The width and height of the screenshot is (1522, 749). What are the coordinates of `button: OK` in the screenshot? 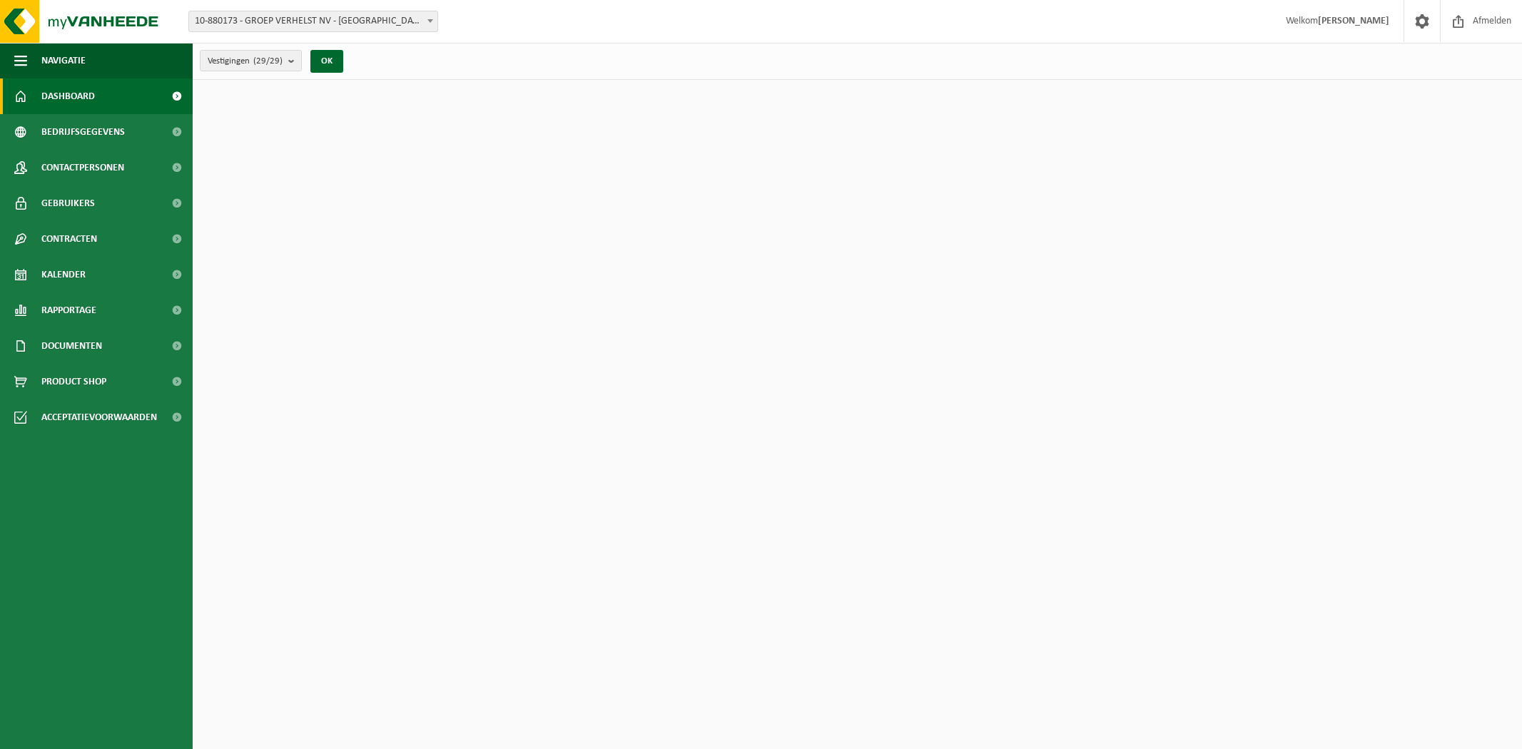 It's located at (327, 61).